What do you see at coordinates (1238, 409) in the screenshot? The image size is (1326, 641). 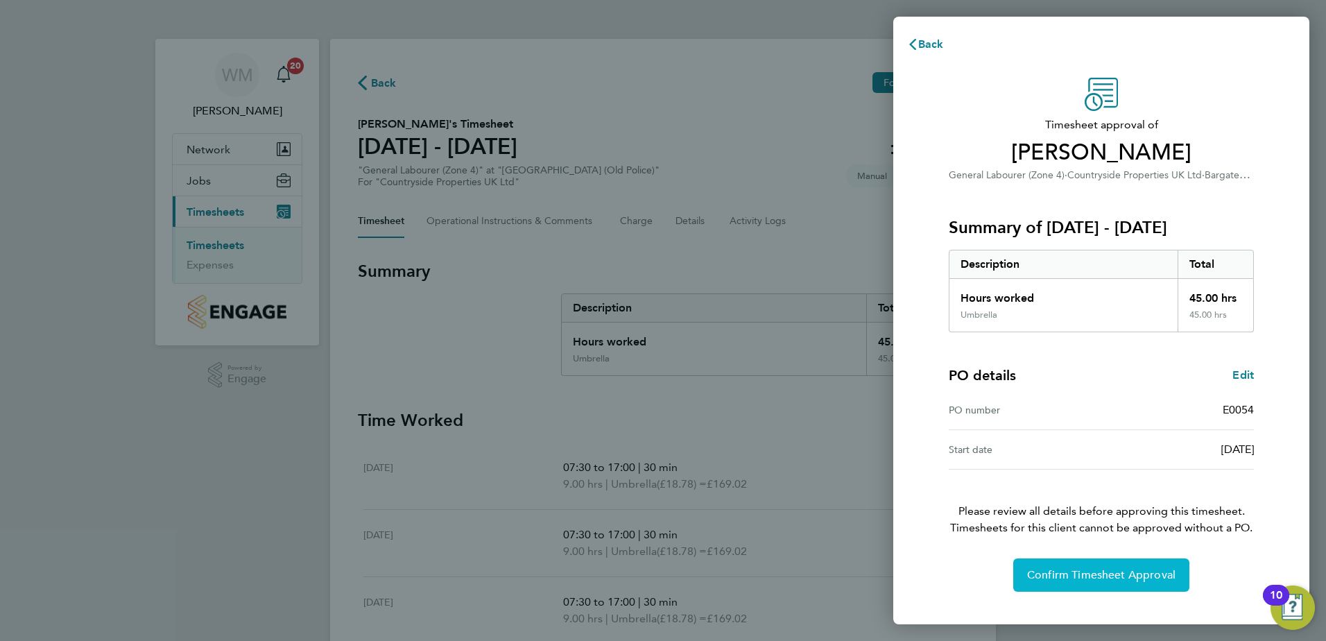 I see `span: E0054` at bounding box center [1238, 409].